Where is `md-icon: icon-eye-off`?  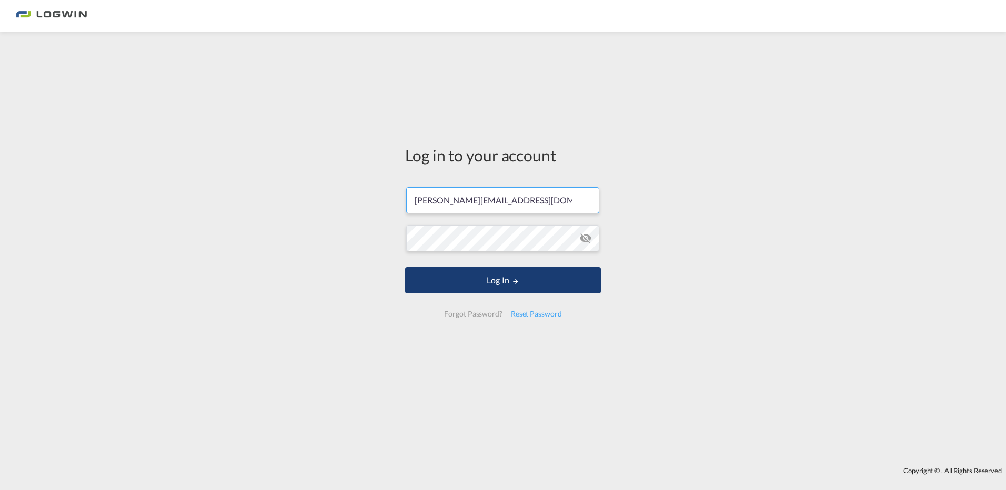 md-icon: icon-eye-off is located at coordinates (585, 238).